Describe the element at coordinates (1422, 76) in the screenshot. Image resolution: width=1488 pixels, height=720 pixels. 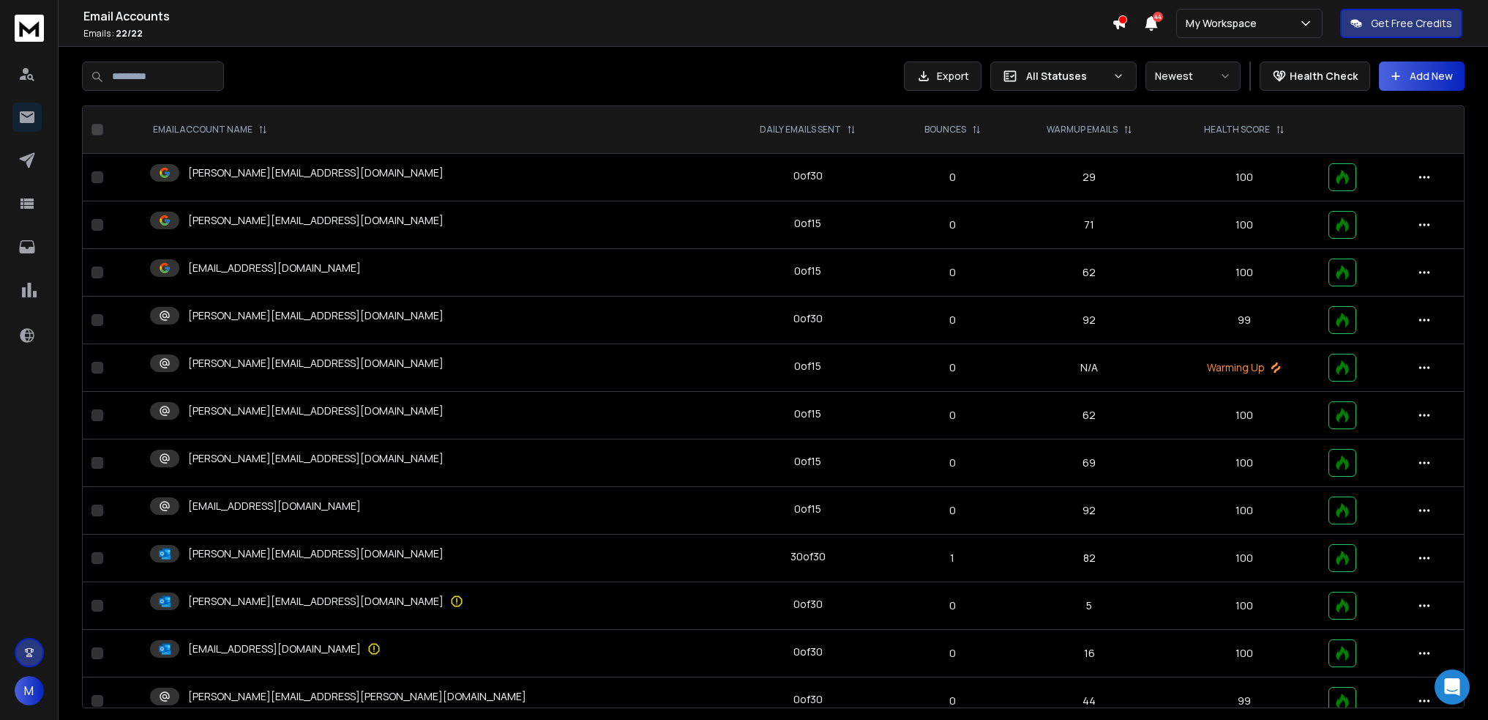
I see `button: Add New` at that location.